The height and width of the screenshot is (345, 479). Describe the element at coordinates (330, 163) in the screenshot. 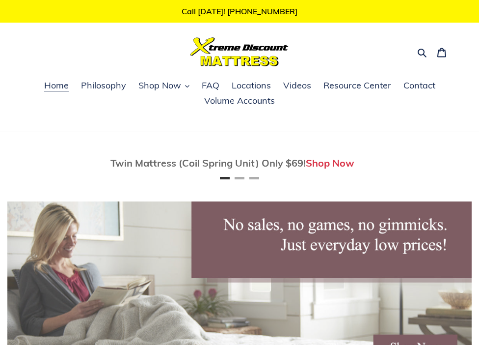

I see `a: Shop Now` at that location.